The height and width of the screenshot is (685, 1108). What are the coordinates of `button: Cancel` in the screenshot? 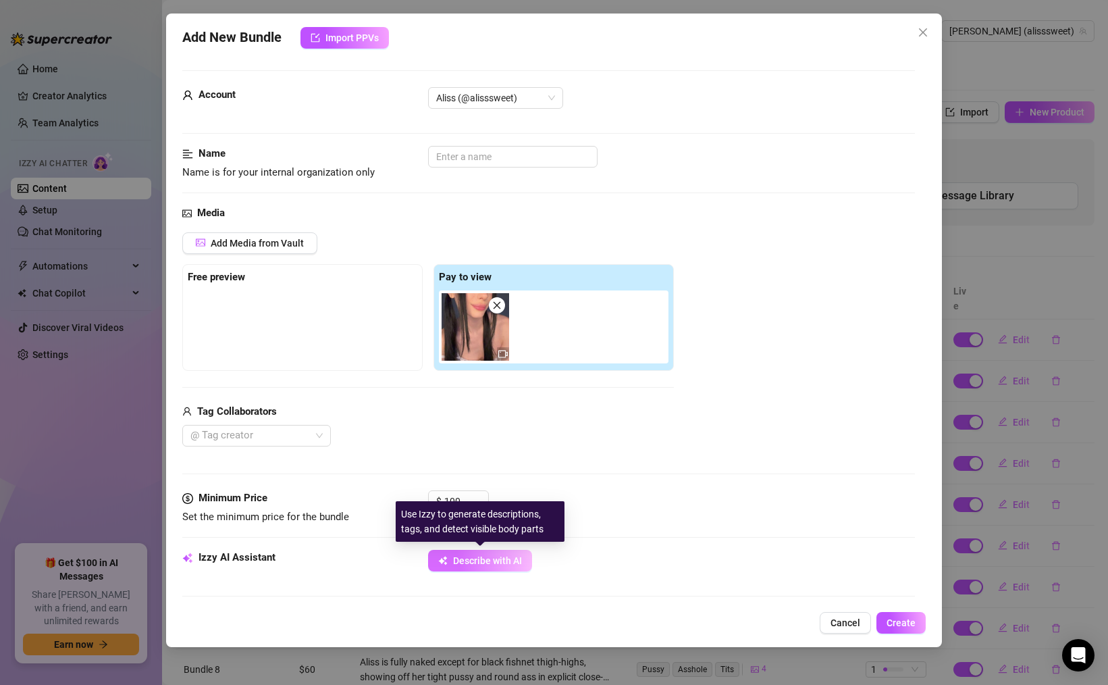 It's located at (845, 622).